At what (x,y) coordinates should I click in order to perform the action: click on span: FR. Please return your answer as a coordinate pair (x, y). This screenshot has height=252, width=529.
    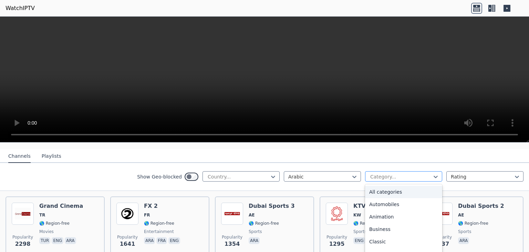
    Looking at the image, I should click on (147, 215).